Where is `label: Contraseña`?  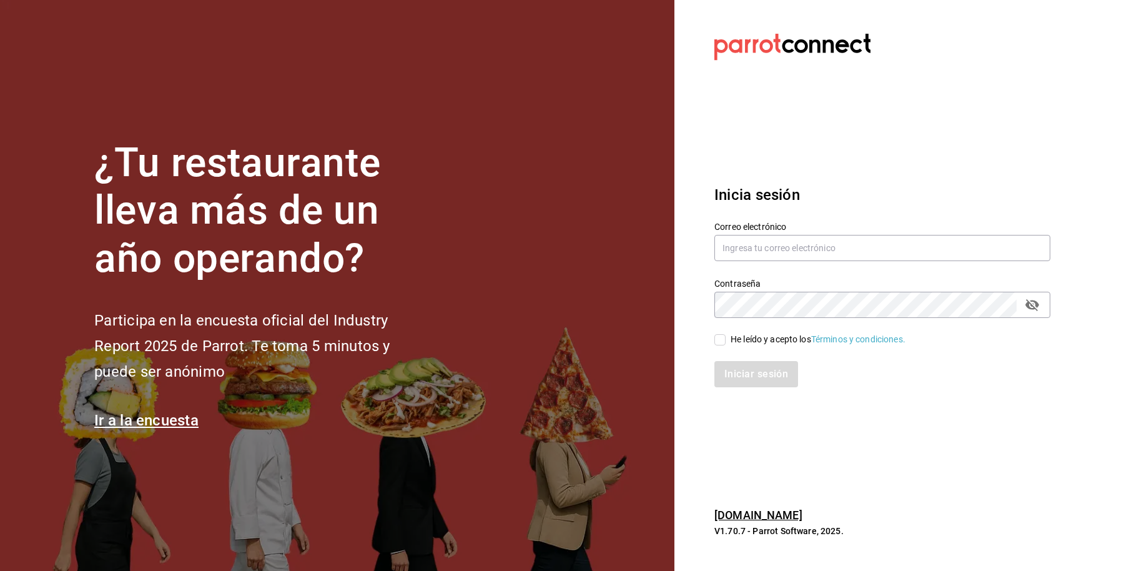
label: Contraseña is located at coordinates (883, 283).